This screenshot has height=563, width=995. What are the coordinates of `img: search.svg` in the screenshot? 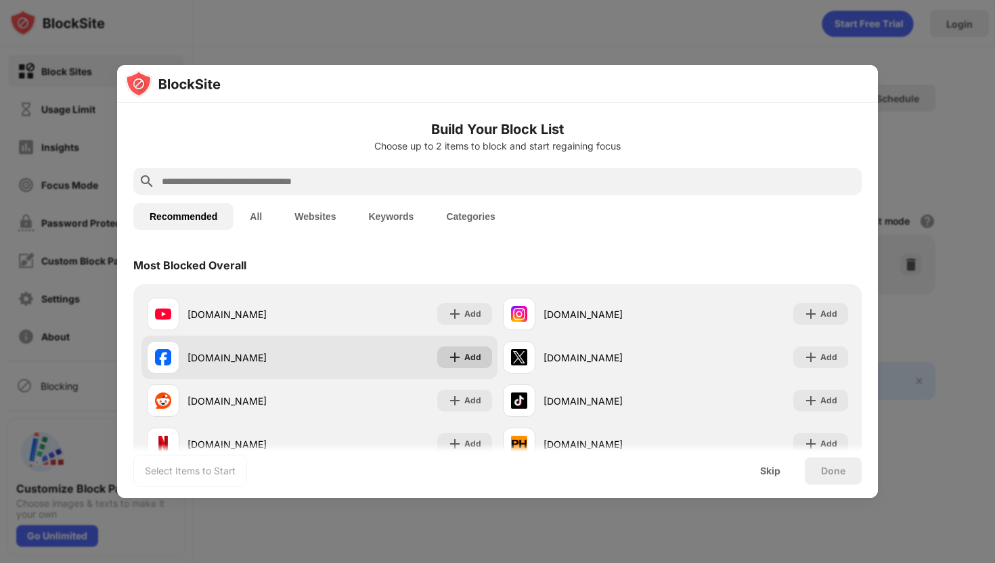 It's located at (147, 181).